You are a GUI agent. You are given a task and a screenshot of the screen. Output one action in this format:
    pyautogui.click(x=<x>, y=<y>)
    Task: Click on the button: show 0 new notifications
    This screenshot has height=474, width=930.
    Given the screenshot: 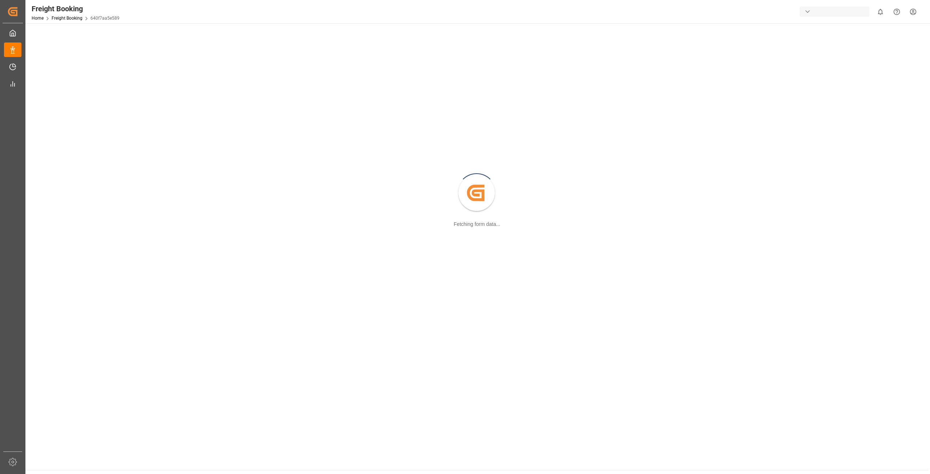 What is the action you would take?
    pyautogui.click(x=880, y=12)
    